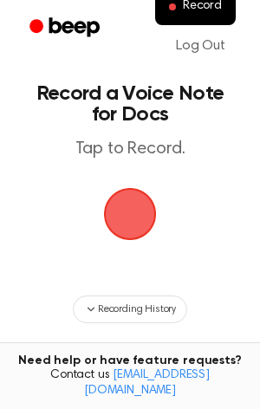  I want to click on a: Beep, so click(66, 28).